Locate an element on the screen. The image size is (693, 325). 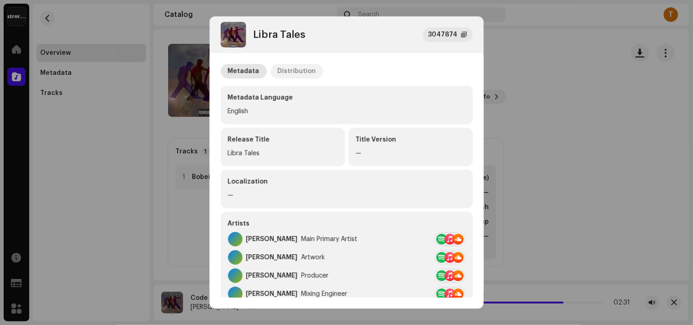
div: Localization is located at coordinates (347, 182).